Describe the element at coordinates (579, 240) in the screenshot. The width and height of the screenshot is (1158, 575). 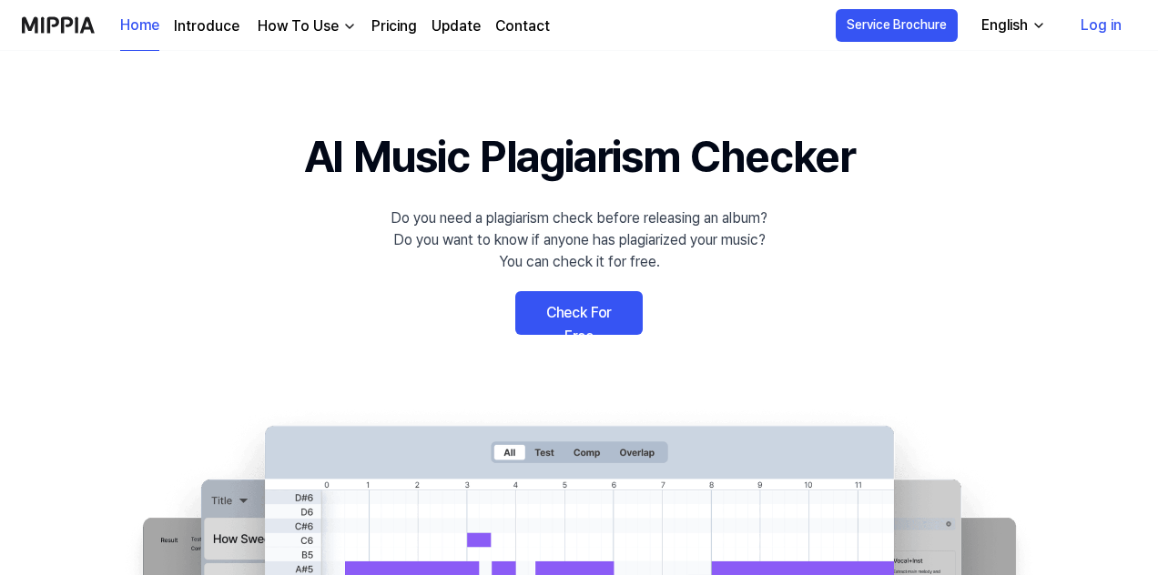
I see `div: Do you need a plagiarism check before releasing an album? Do you want to know if anyone has plagi...` at that location.